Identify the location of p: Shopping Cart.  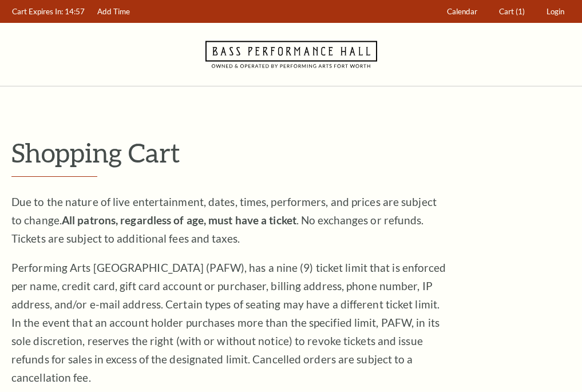
(290, 152).